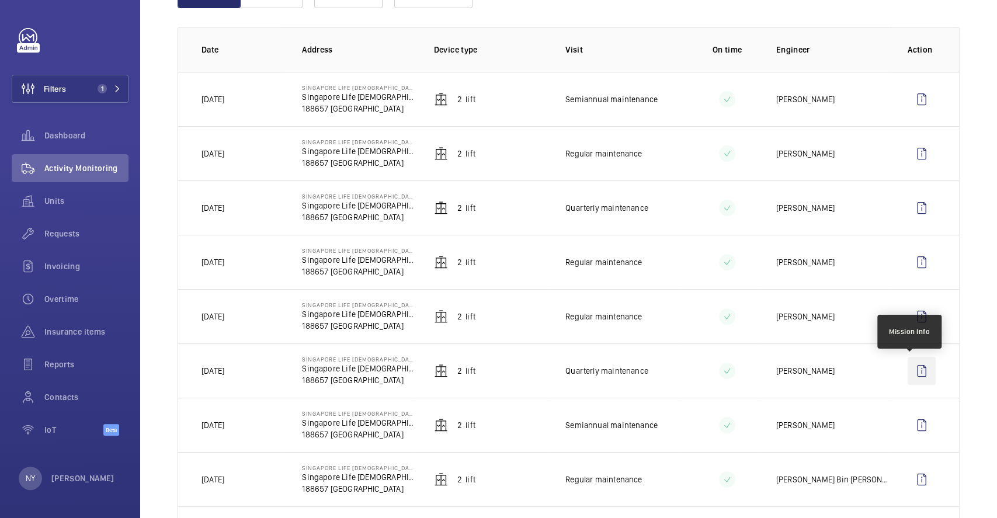  I want to click on span: 1, so click(102, 89).